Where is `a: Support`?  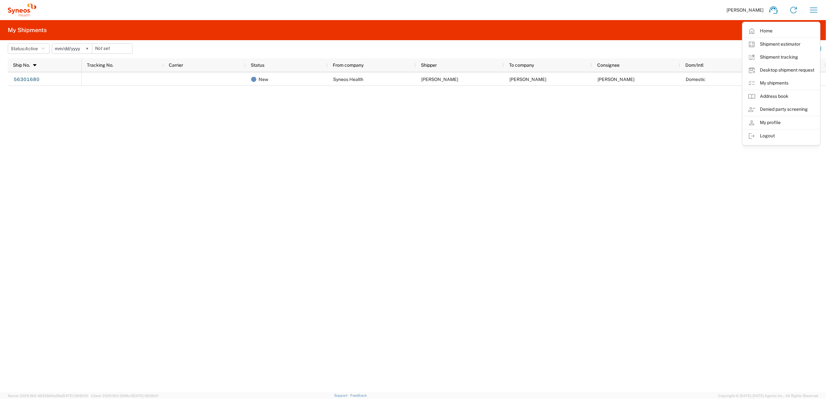 a: Support is located at coordinates (342, 395).